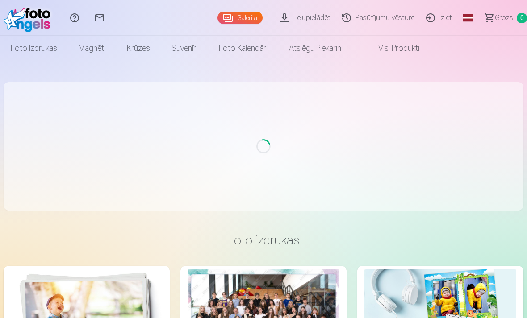  I want to click on a: Magnēti, so click(92, 48).